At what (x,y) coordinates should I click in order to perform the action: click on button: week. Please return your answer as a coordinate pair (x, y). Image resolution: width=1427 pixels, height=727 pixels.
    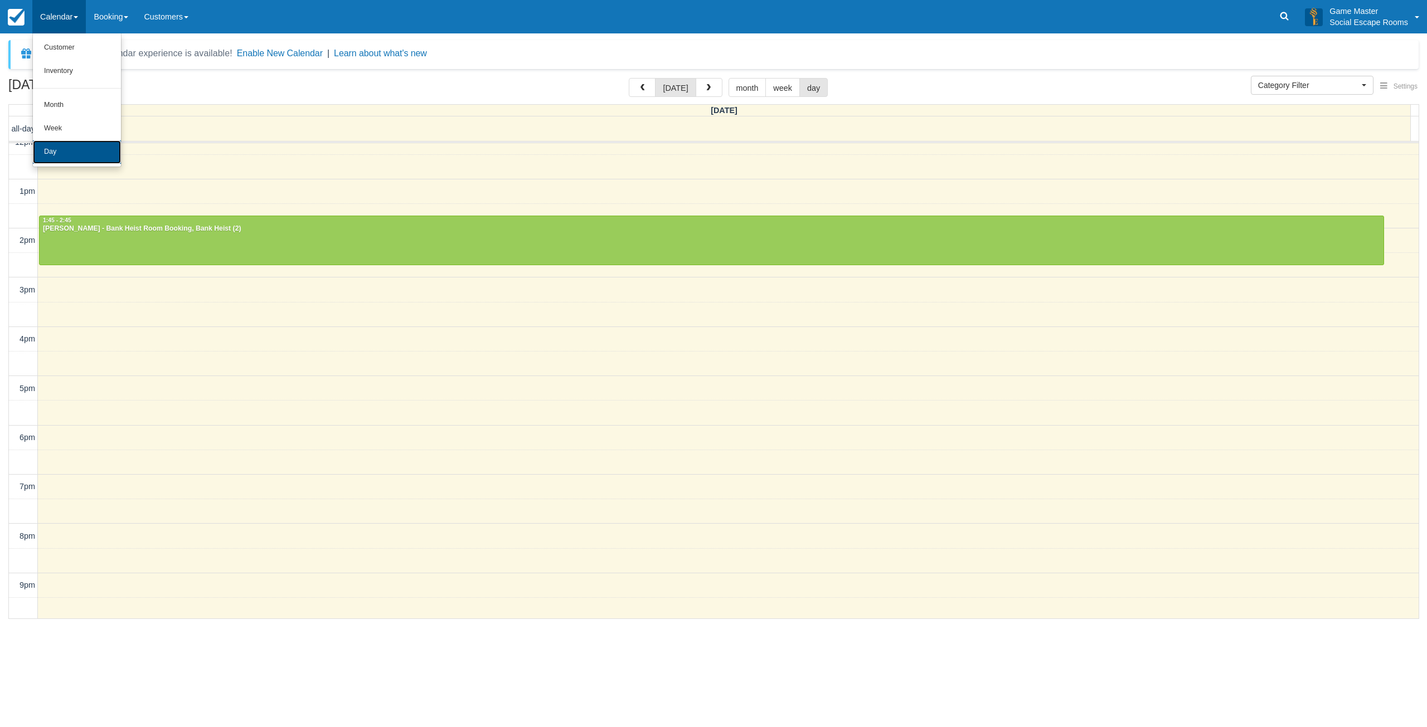
    Looking at the image, I should click on (782, 87).